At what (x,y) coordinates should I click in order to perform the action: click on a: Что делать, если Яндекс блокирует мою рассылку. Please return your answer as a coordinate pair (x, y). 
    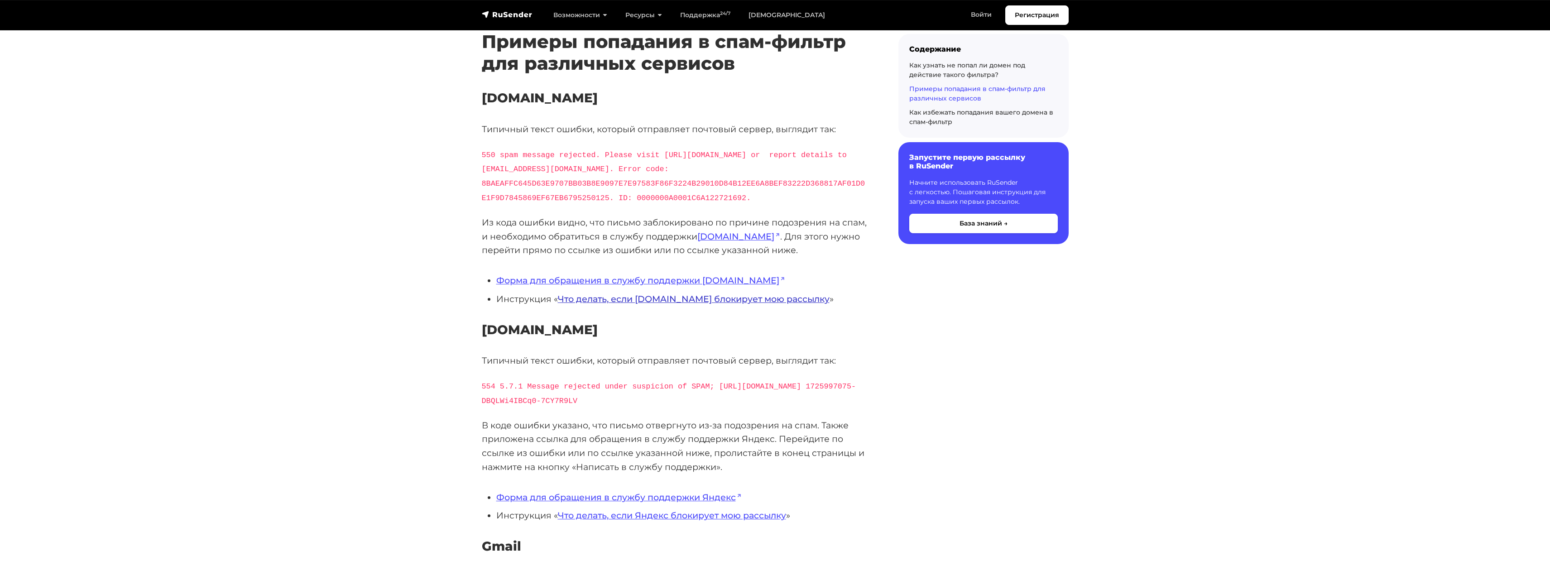
    Looking at the image, I should click on (672, 515).